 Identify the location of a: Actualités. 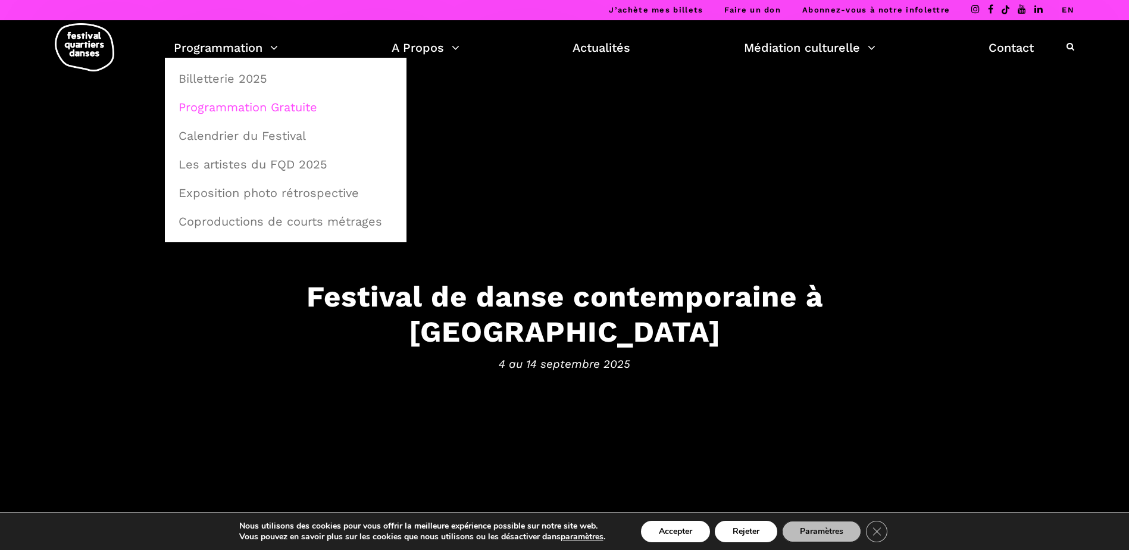
(601, 48).